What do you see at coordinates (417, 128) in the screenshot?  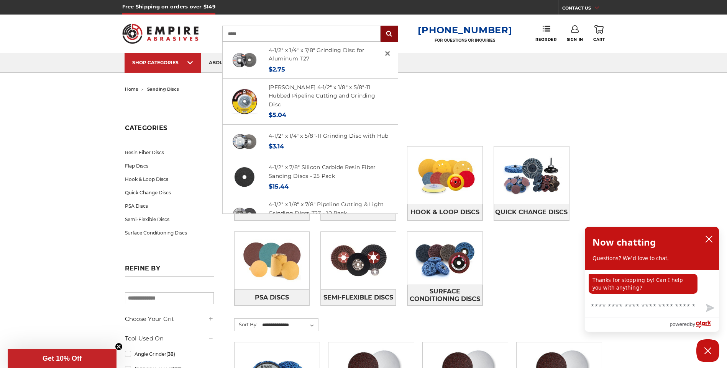 I see `h1: sanding discs` at bounding box center [417, 128].